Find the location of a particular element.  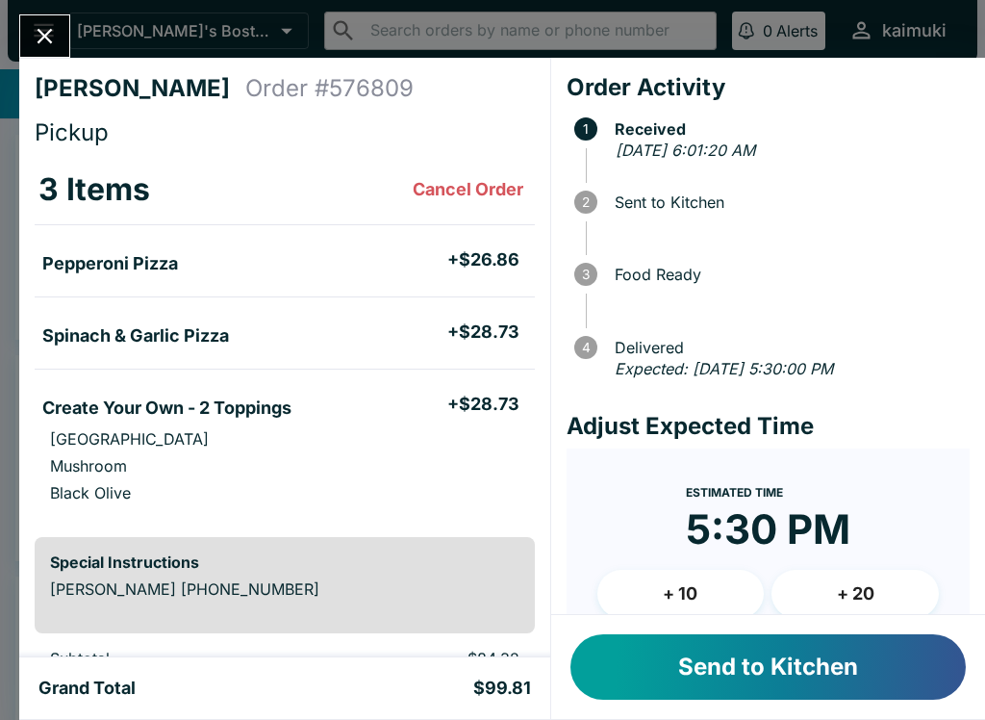

h6: Special Instructions is located at coordinates (285, 562).